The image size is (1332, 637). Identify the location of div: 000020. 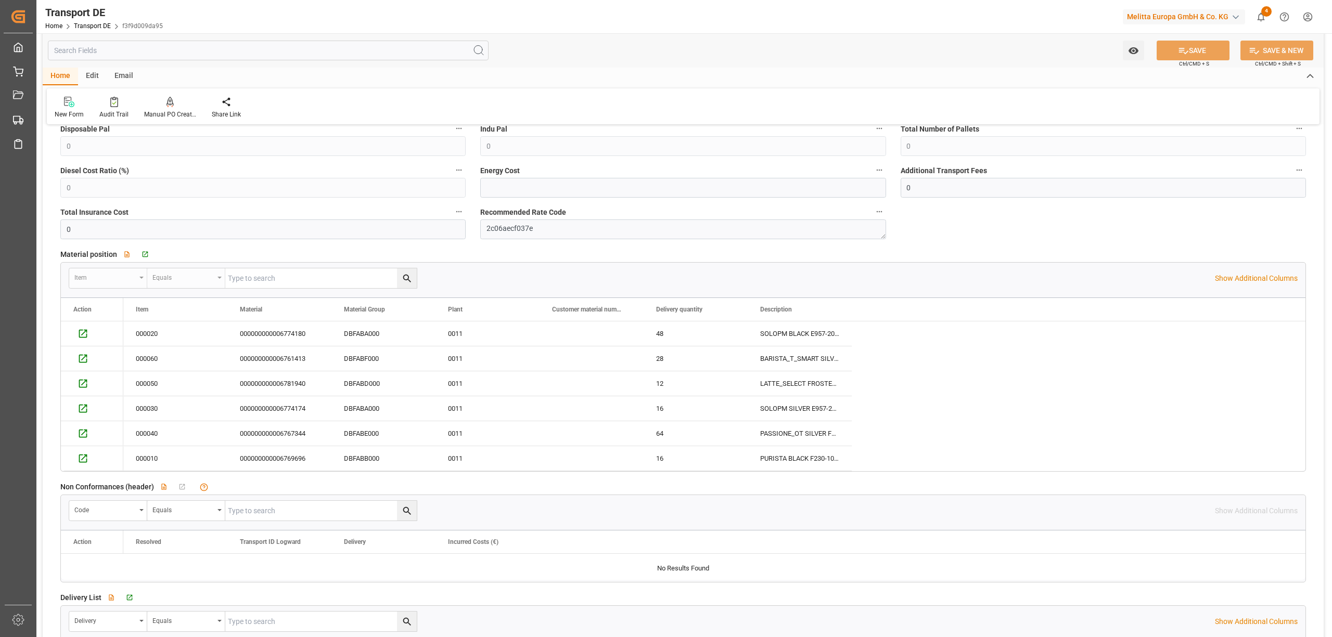
(175, 333).